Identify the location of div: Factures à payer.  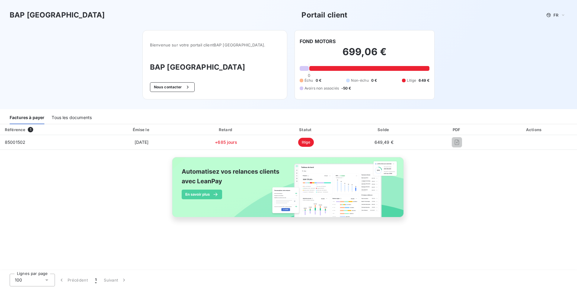
(27, 118).